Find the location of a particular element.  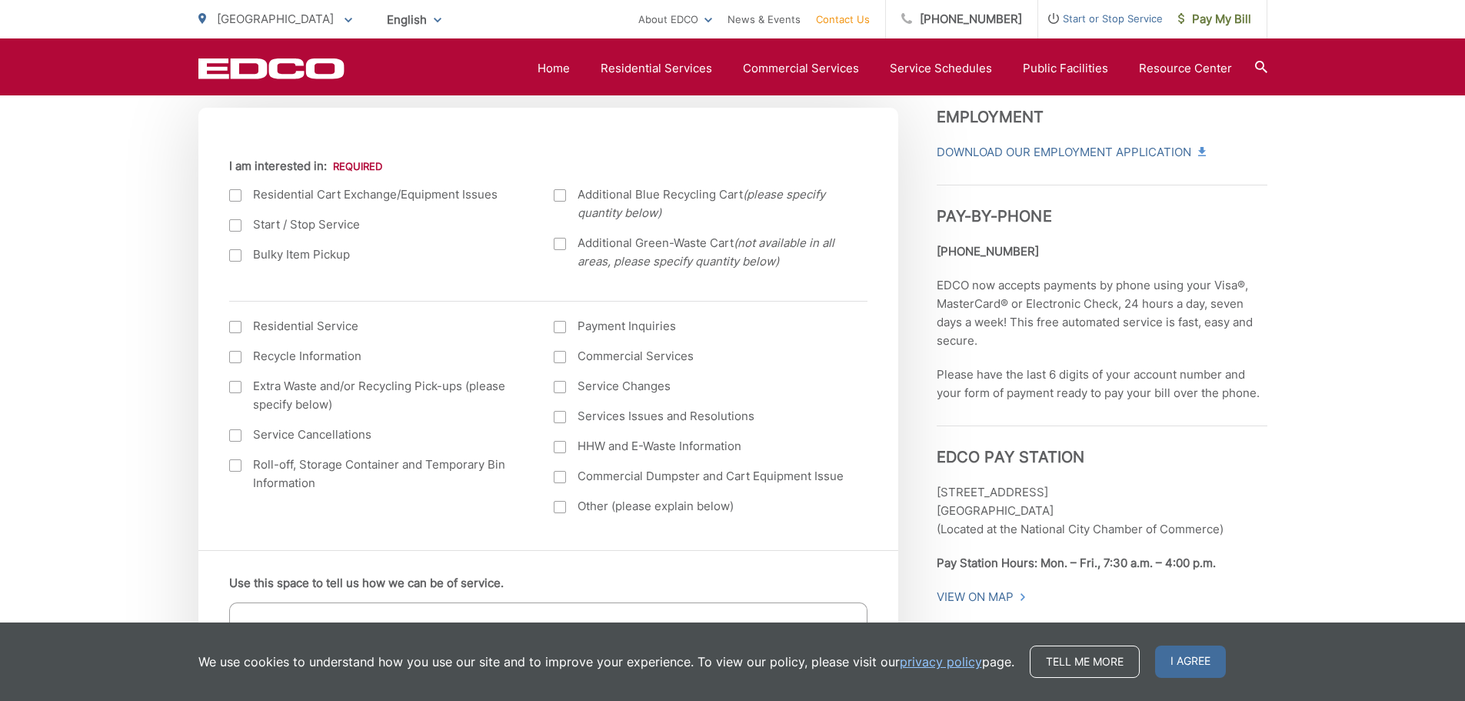

label: I am interested in: is located at coordinates (305, 166).